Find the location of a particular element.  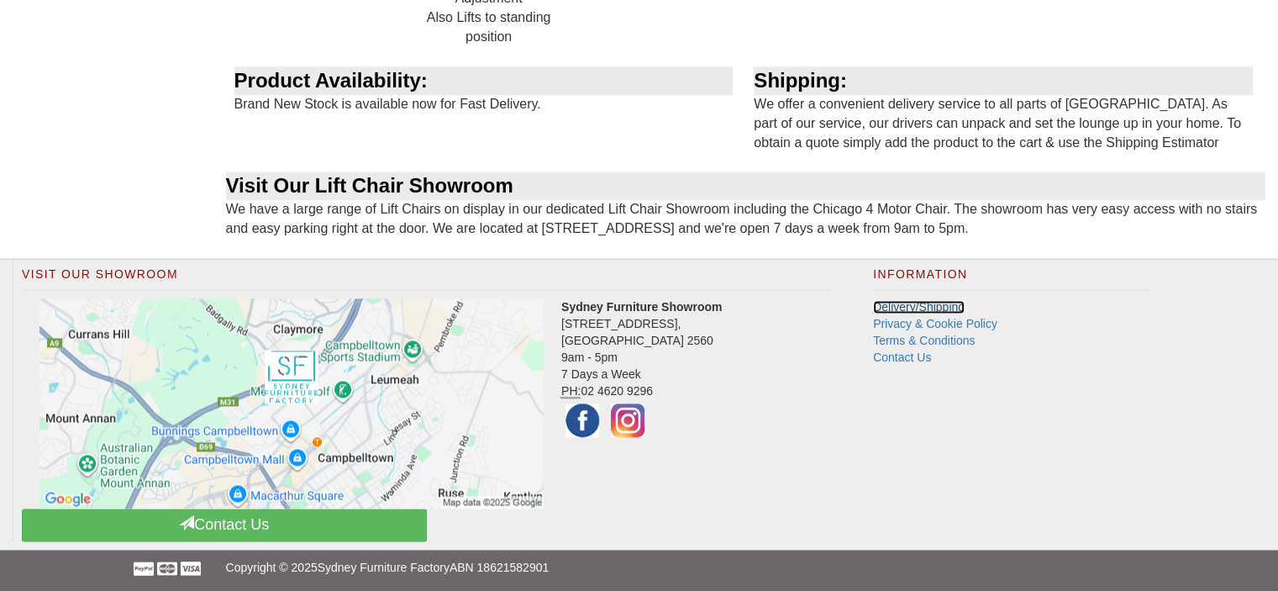

strong: Sydney Furniture Showroom is located at coordinates (641, 307).